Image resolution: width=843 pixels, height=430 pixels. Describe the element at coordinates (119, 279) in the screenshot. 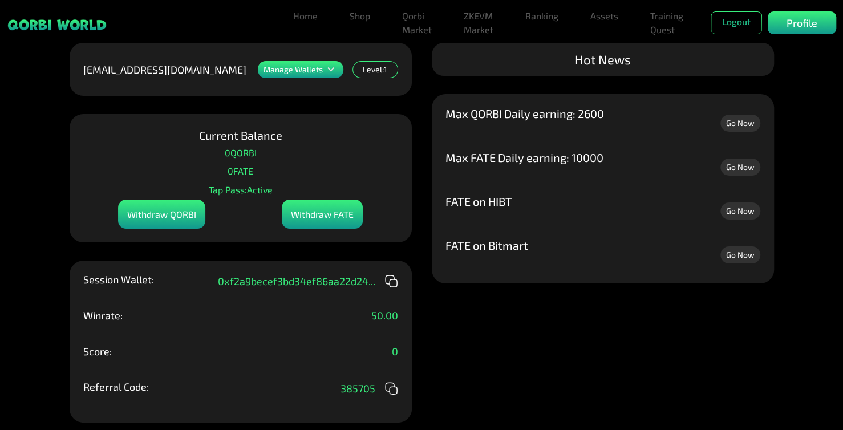

I see `p: Session Wallet:` at that location.